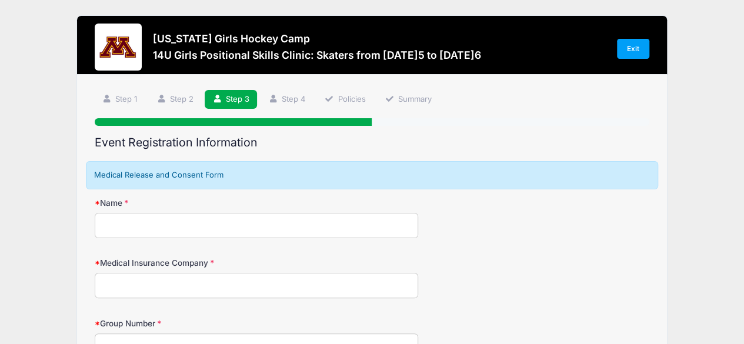  I want to click on a: Step 2, so click(175, 99).